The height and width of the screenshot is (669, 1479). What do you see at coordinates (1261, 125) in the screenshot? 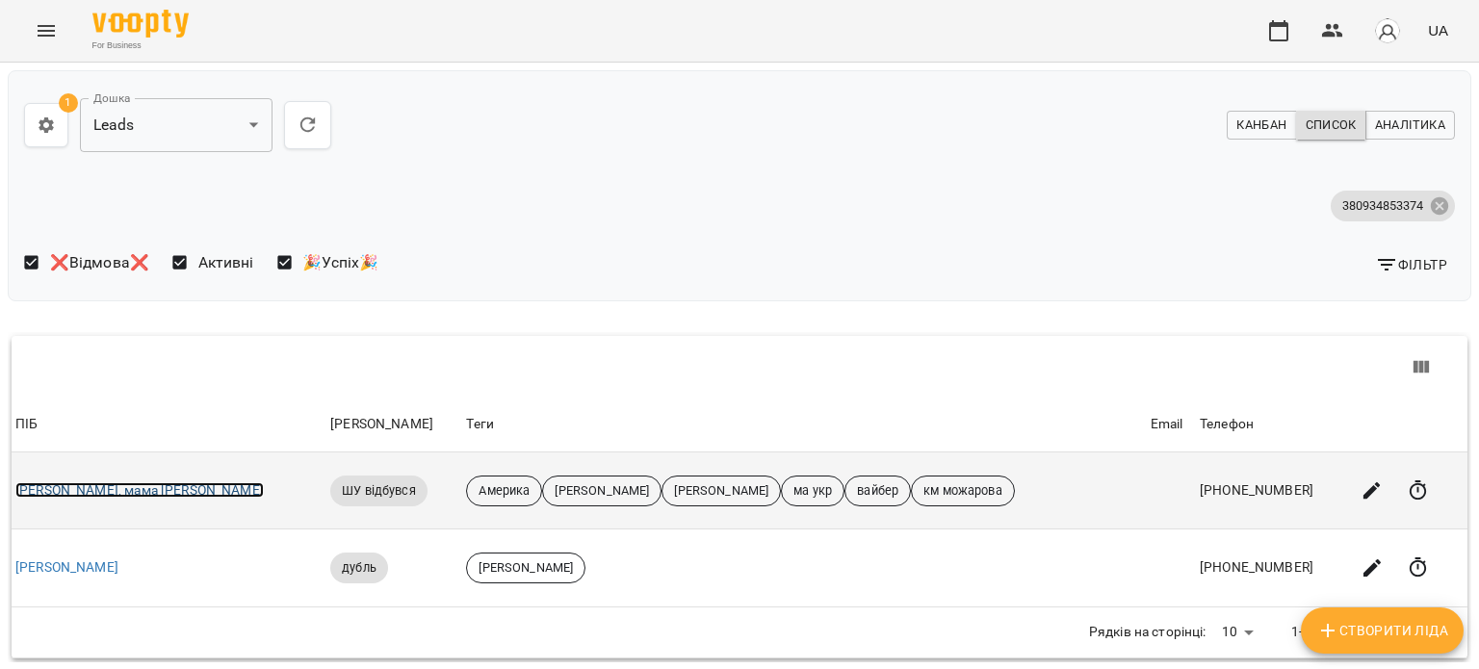
I see `span: Канбан` at bounding box center [1261, 125].